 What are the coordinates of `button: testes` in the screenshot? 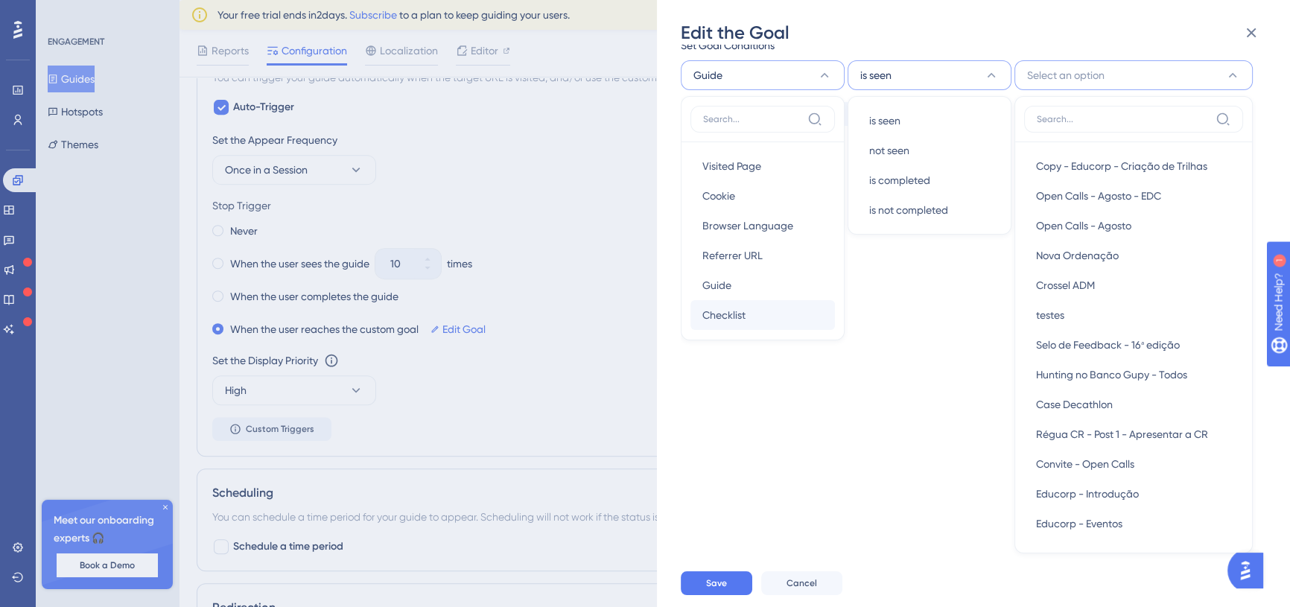 It's located at (1133, 315).